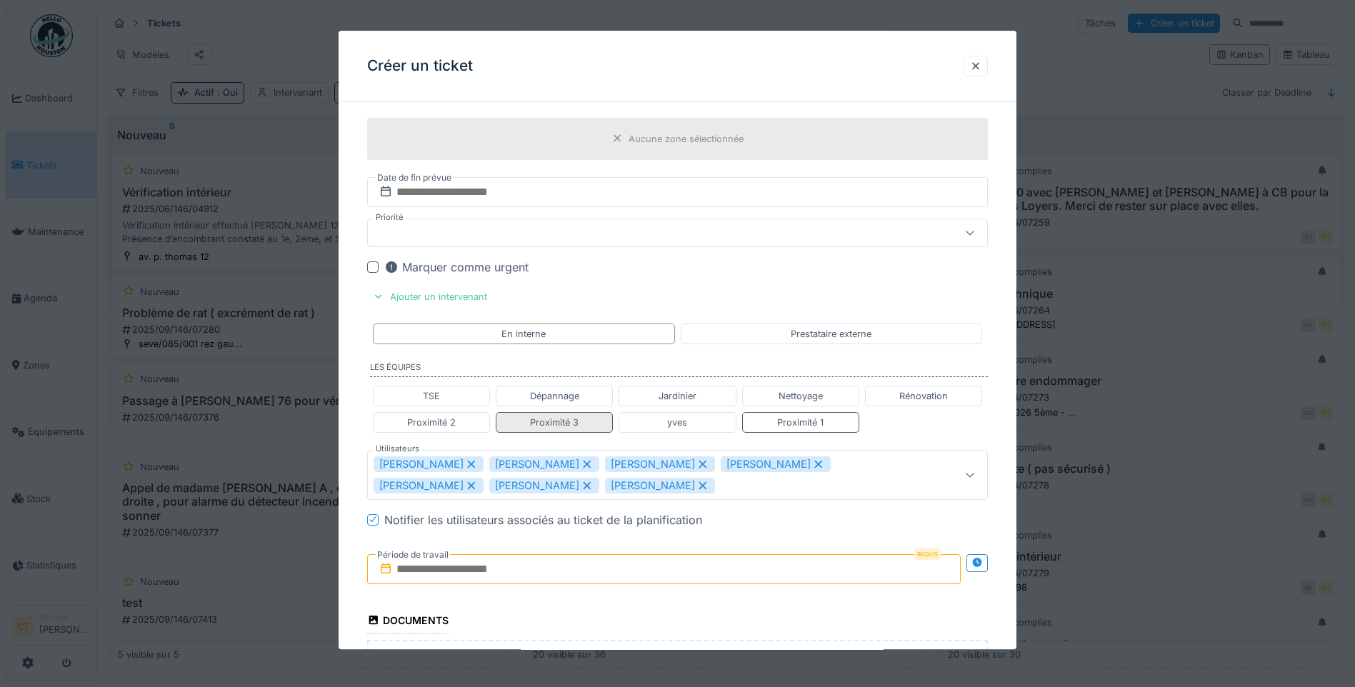 Image resolution: width=1355 pixels, height=687 pixels. What do you see at coordinates (924, 396) in the screenshot?
I see `div: Rénovation` at bounding box center [924, 396].